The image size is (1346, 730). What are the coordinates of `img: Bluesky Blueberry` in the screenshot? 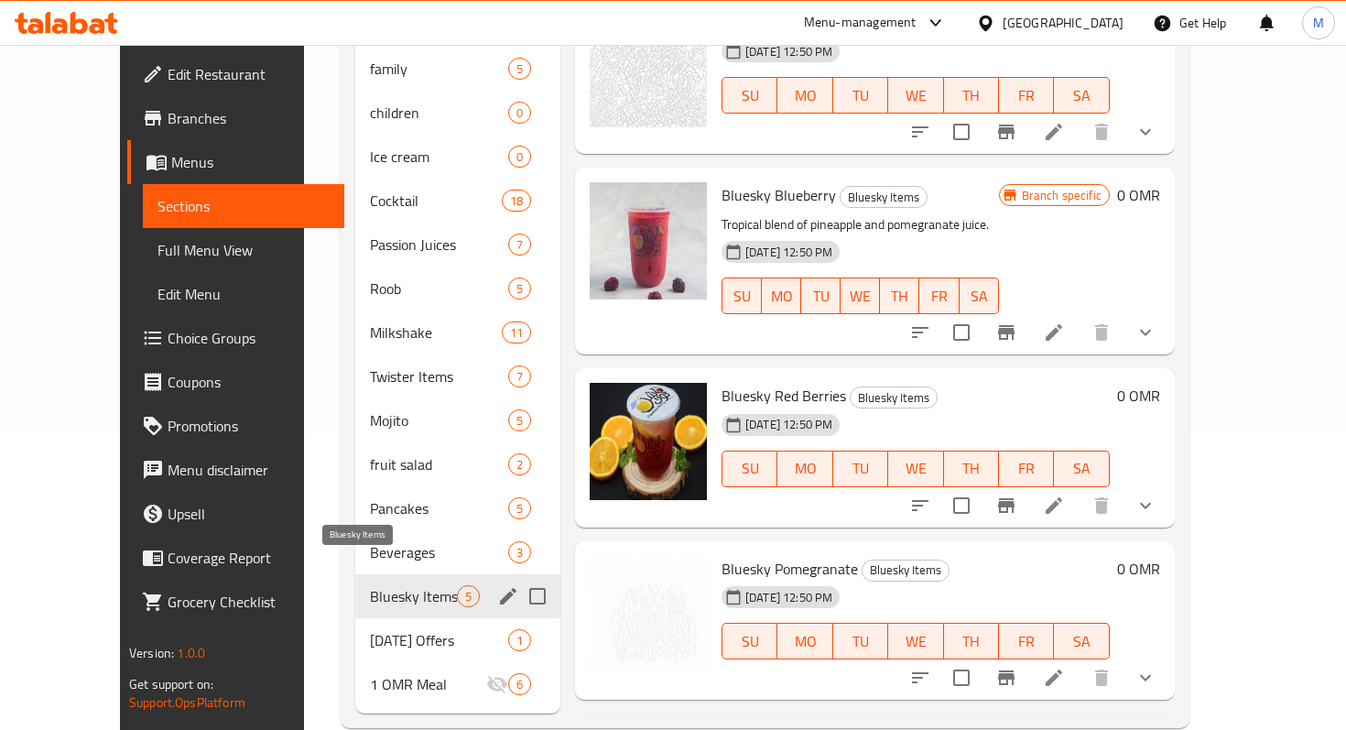 It's located at (648, 241).